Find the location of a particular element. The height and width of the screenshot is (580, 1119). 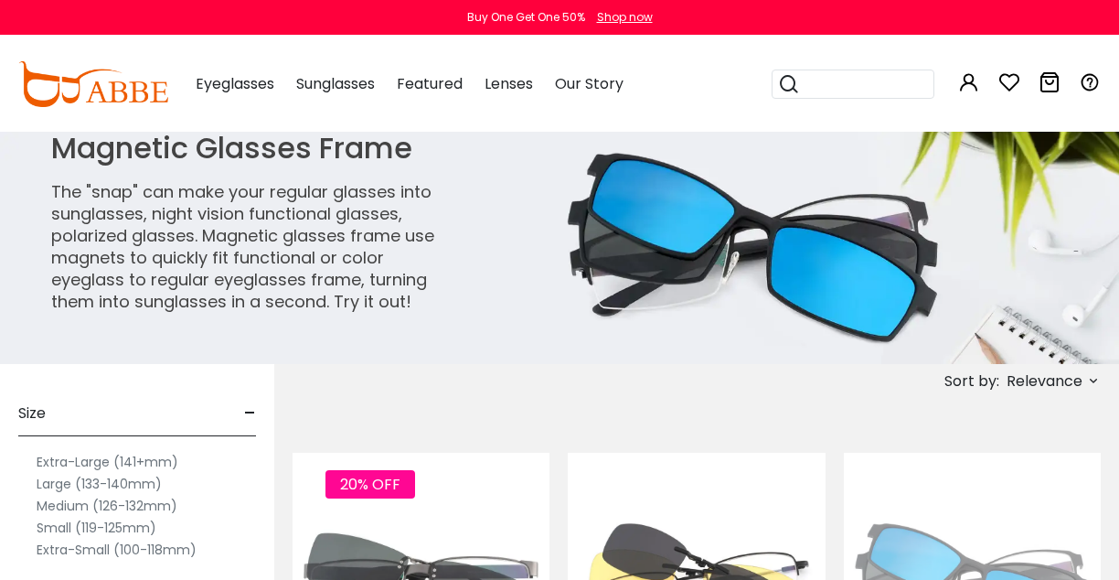

span: Featured is located at coordinates (430, 83).